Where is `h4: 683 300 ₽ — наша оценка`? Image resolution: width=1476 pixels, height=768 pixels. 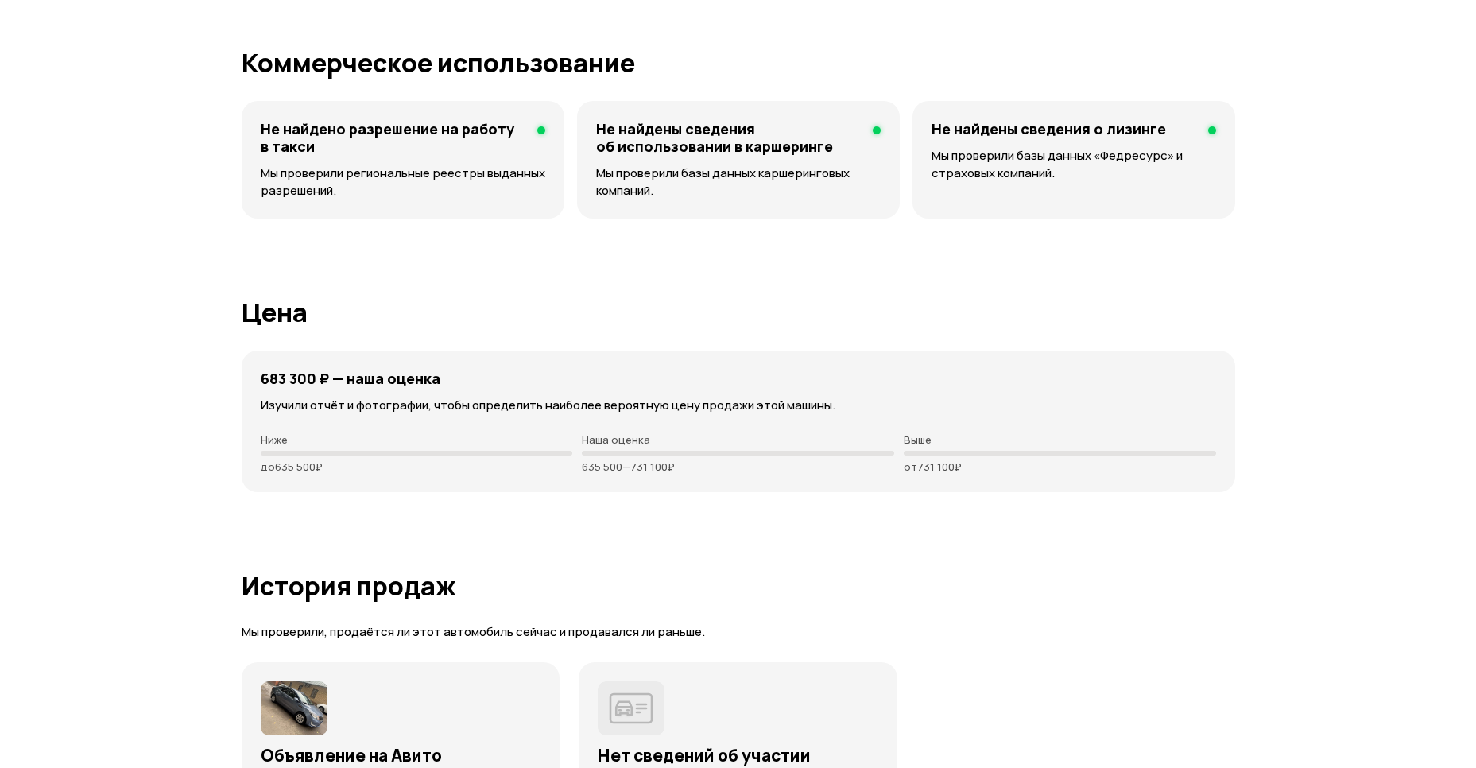 h4: 683 300 ₽ — наша оценка is located at coordinates (351, 378).